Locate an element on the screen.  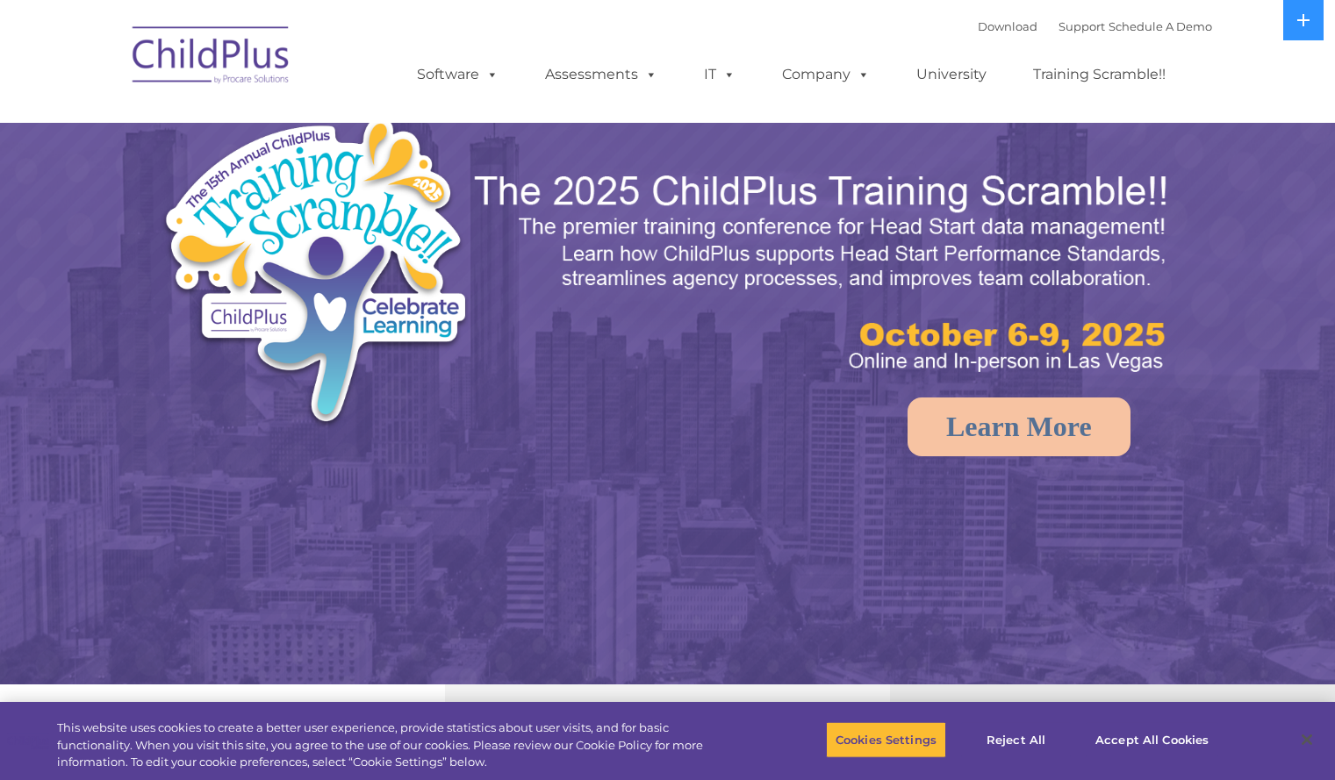
a: Training Scramble!! is located at coordinates (1099, 75).